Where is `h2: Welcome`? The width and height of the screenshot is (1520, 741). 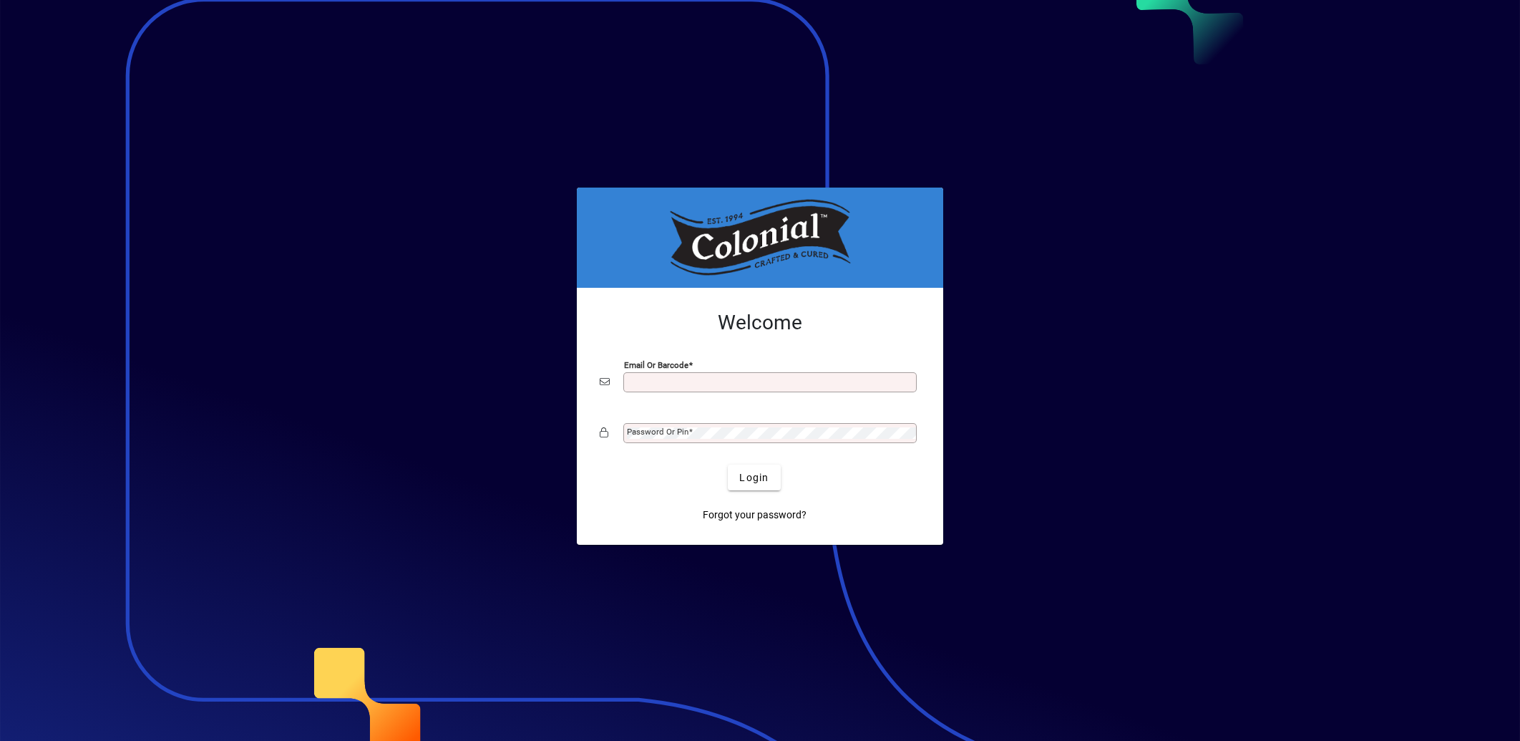
h2: Welcome is located at coordinates (760, 323).